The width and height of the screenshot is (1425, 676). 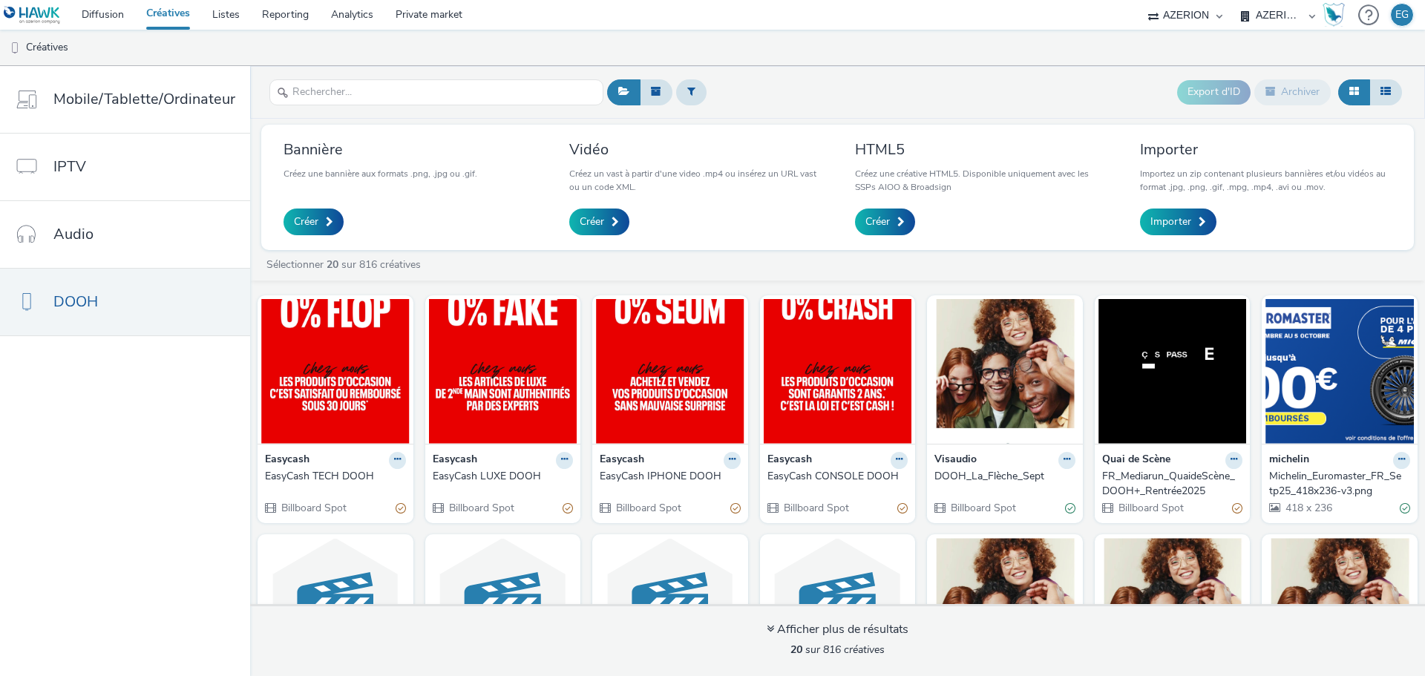 I want to click on span: IPTV, so click(x=70, y=166).